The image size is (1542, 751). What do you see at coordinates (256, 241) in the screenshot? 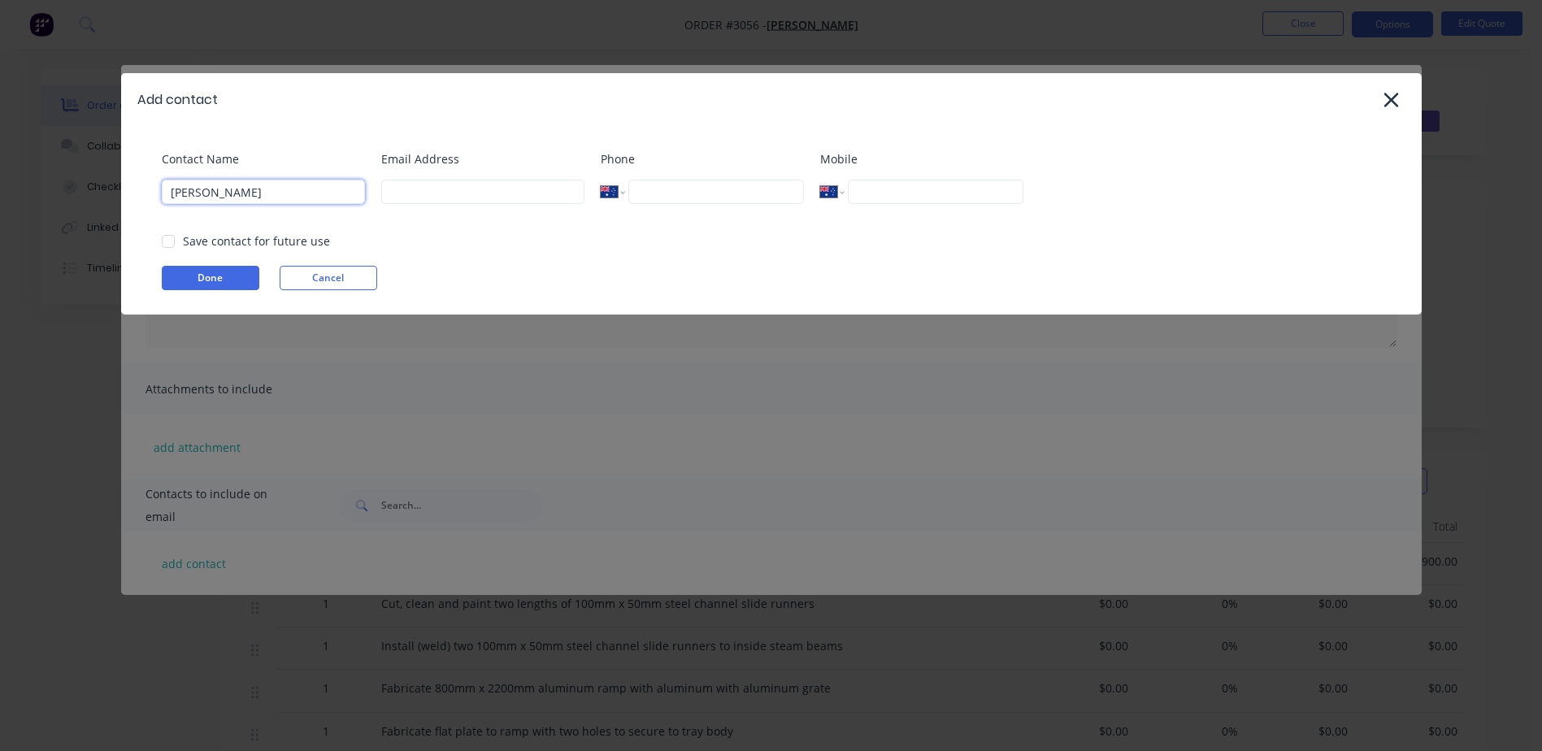
I see `div: Save contact for future use` at bounding box center [256, 241].